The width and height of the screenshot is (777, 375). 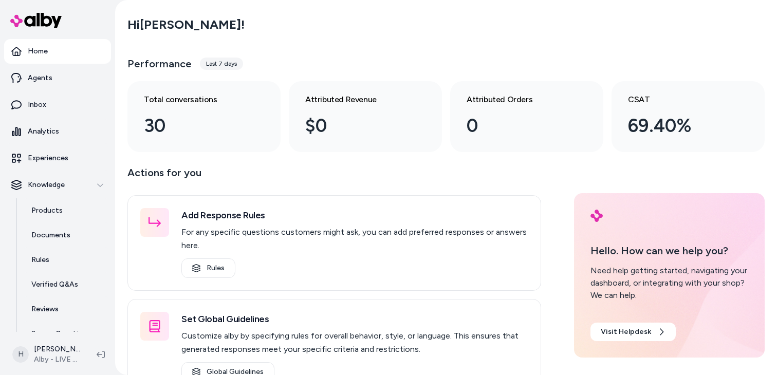 What do you see at coordinates (527, 117) in the screenshot?
I see `a: Attributed Orders 0` at bounding box center [527, 117].